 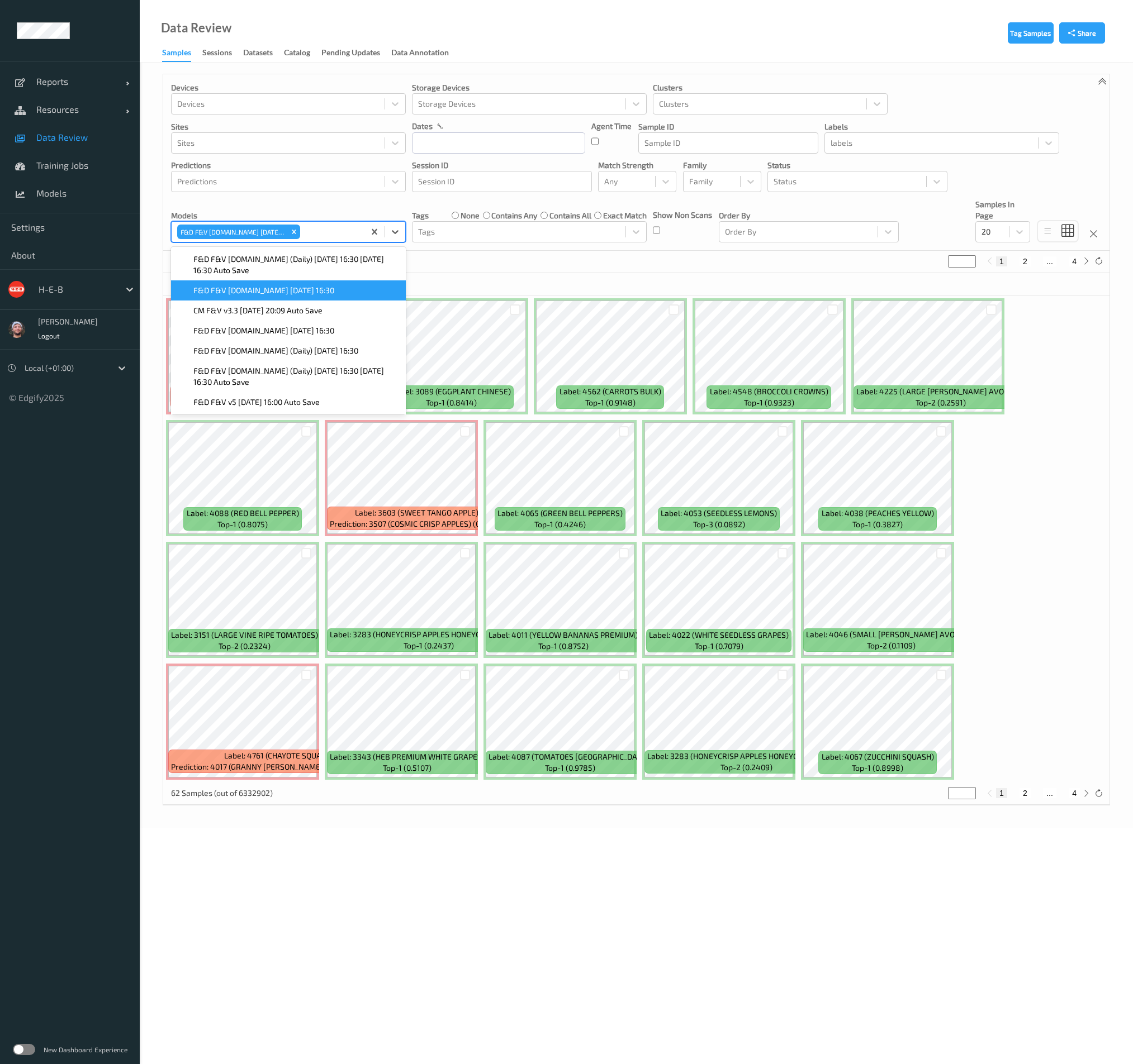 What do you see at coordinates (451, 403) in the screenshot?
I see `span: top-1 (0.8414)` at bounding box center [451, 403].